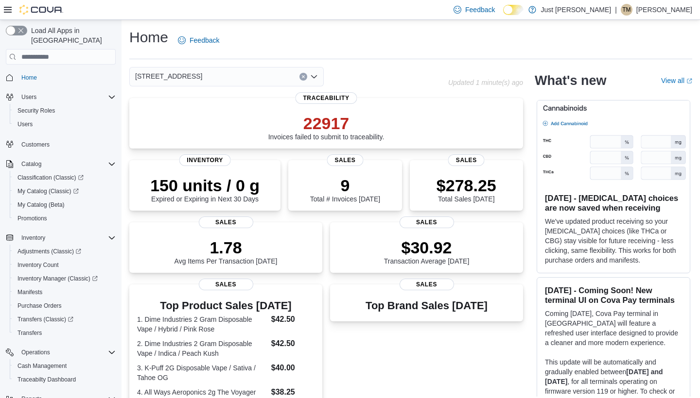 This screenshot has width=700, height=398. What do you see at coordinates (65, 292) in the screenshot?
I see `button: Manifests` at bounding box center [65, 292].